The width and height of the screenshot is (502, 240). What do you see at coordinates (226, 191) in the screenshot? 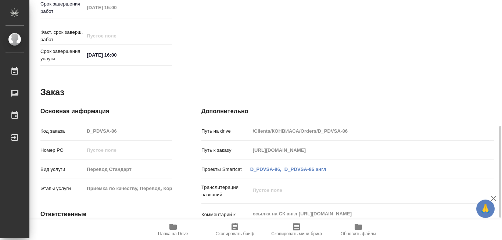
I see `p: Транслитерация названий` at bounding box center [226, 191].